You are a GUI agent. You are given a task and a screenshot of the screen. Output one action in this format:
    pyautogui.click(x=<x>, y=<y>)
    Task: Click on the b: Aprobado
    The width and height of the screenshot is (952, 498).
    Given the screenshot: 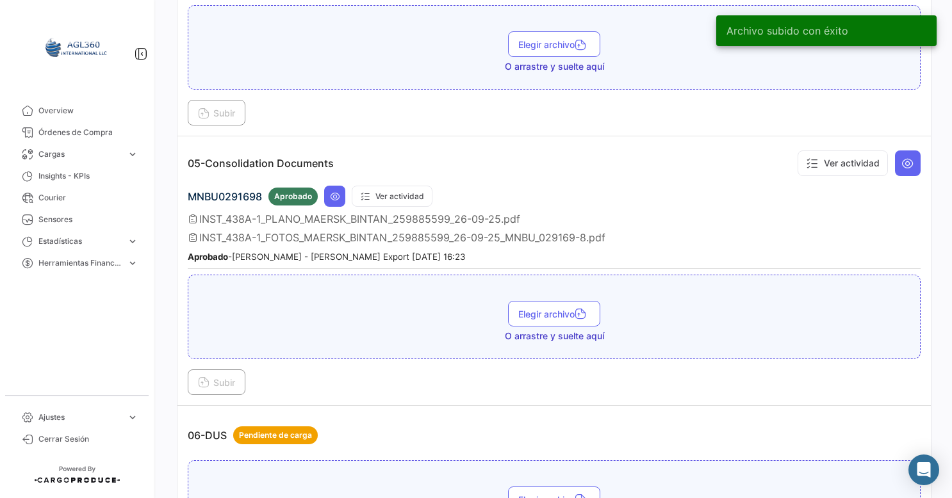 What is the action you would take?
    pyautogui.click(x=208, y=257)
    